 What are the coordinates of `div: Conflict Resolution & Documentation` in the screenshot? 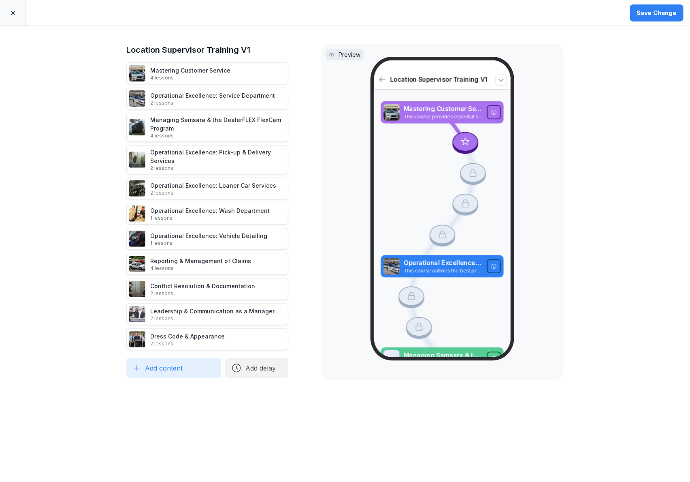 It's located at (203, 289).